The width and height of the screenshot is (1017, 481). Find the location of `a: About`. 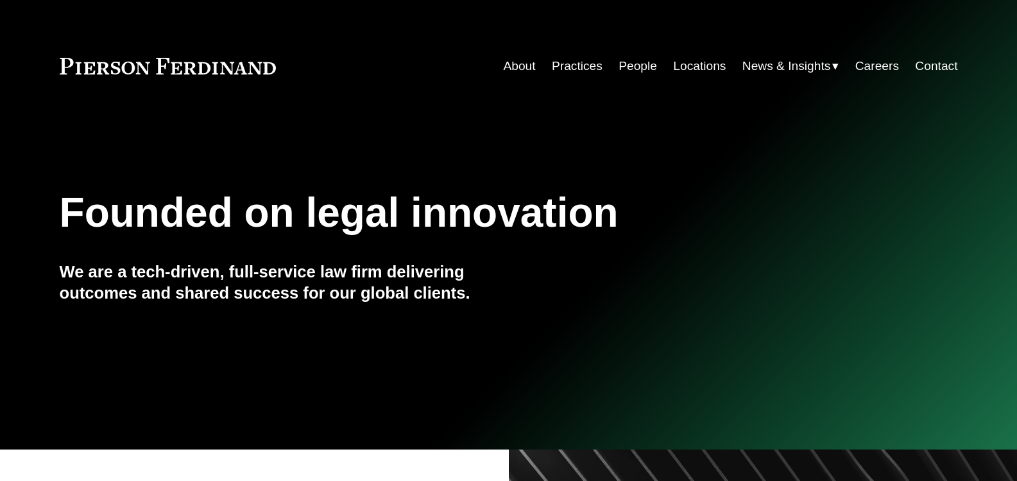

a: About is located at coordinates (519, 66).